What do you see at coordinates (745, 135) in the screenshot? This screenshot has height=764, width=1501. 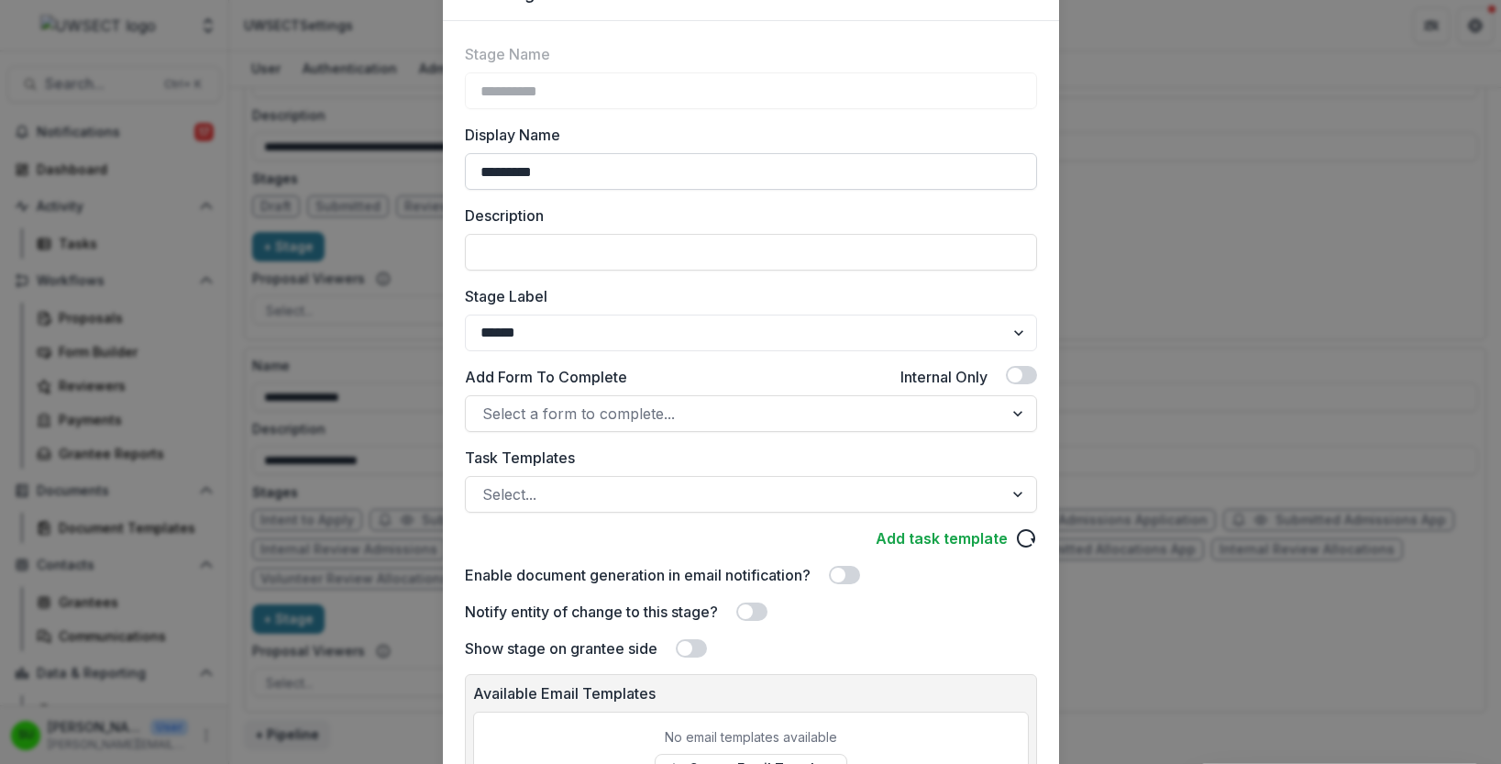 I see `label: Display Name` at bounding box center [745, 135].